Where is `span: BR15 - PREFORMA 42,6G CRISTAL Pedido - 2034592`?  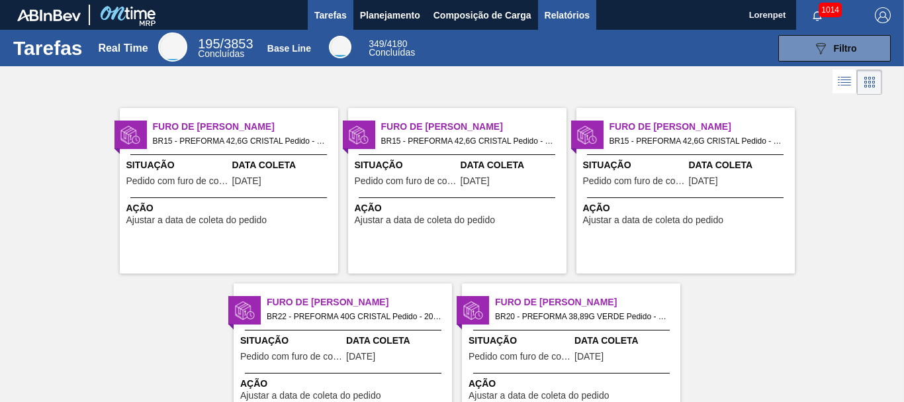
span: BR15 - PREFORMA 42,6G CRISTAL Pedido - 2034592 is located at coordinates (468, 141).